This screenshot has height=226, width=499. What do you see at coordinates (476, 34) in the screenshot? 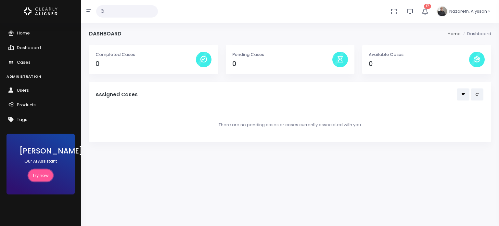
I see `li: Dashboard` at bounding box center [476, 34].